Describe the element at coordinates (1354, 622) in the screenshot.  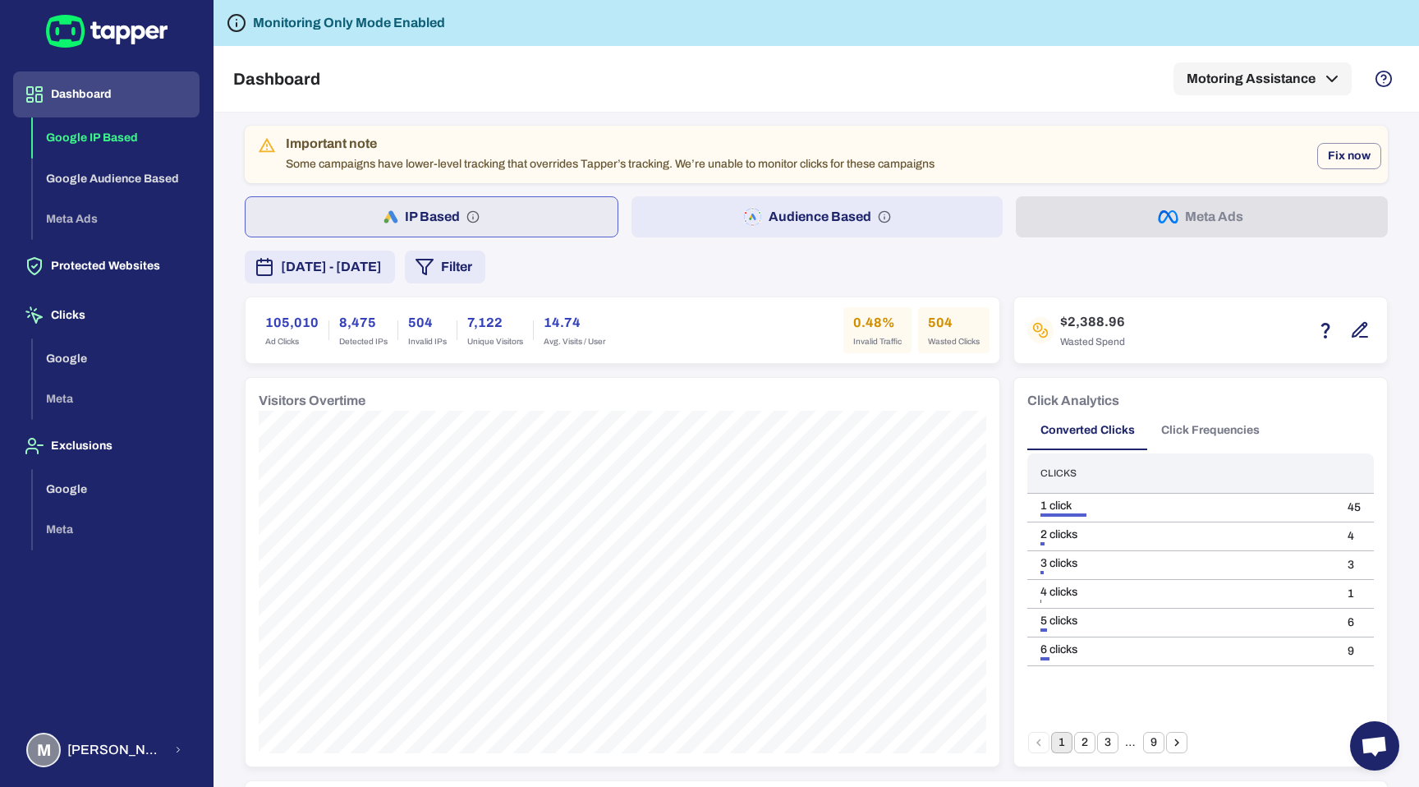
I see `td: 6` at that location.